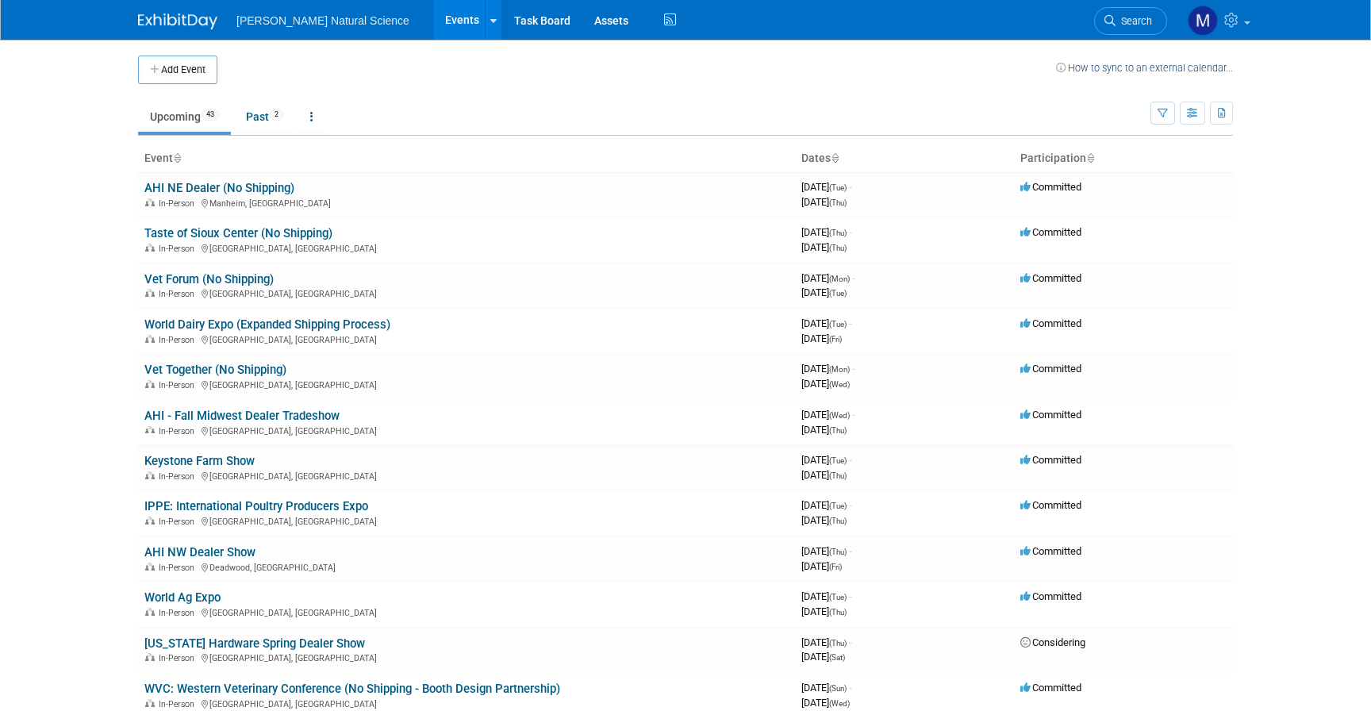 The width and height of the screenshot is (1371, 711). I want to click on a: Search, so click(1131, 21).